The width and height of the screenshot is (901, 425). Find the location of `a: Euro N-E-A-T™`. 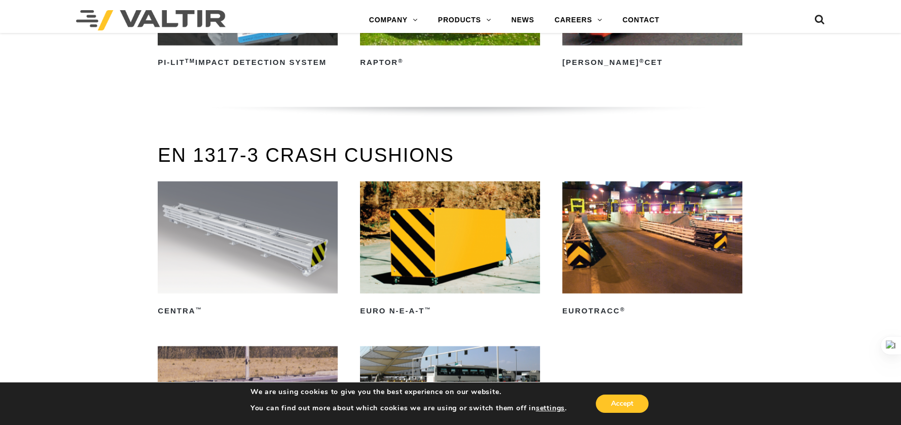

a: Euro N-E-A-T™ is located at coordinates (450, 250).